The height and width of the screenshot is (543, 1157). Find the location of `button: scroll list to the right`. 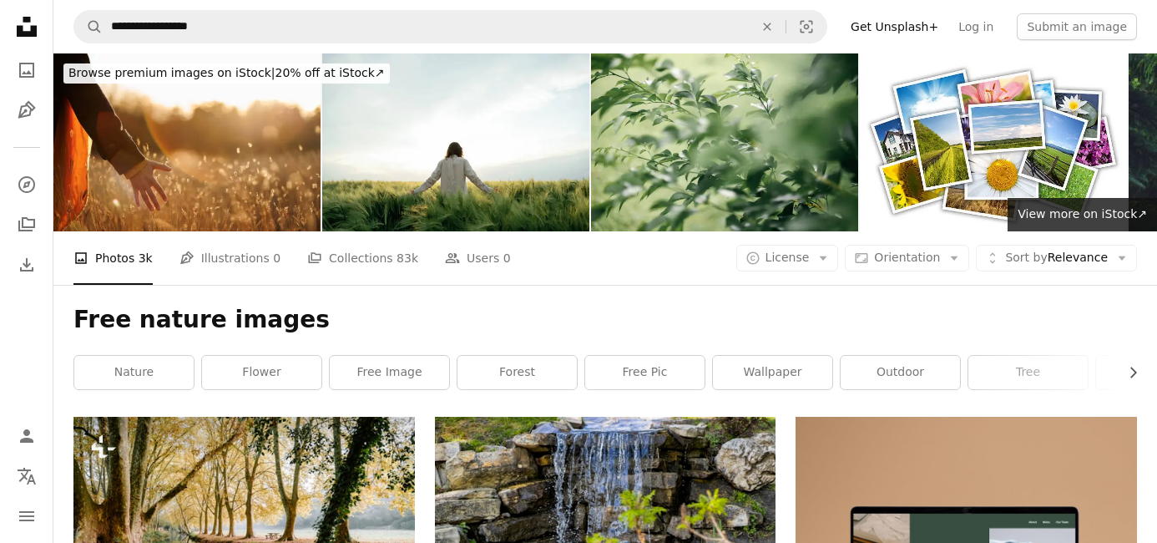

button: scroll list to the right is located at coordinates (1127, 372).